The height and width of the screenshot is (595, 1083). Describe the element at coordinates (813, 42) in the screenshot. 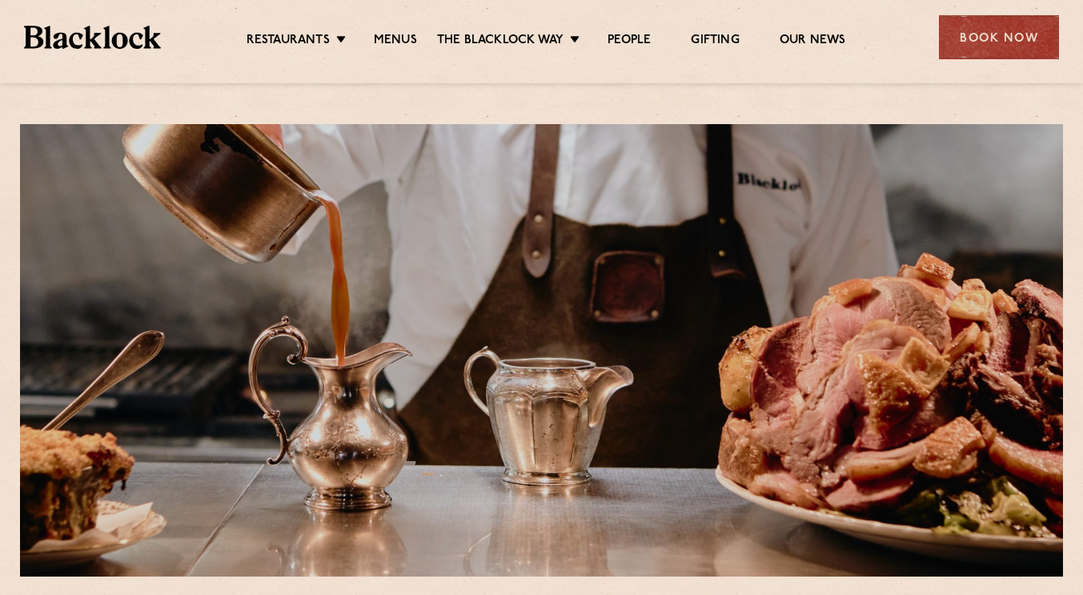

I see `a: Our News` at that location.